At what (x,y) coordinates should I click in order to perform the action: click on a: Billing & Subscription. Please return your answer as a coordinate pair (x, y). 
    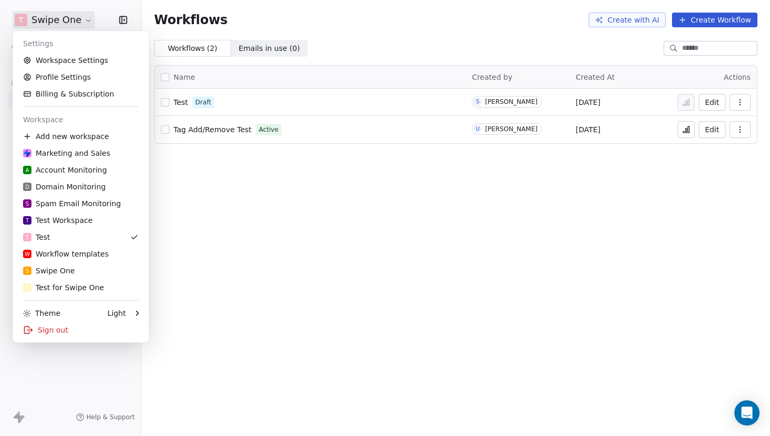
    Looking at the image, I should click on (81, 94).